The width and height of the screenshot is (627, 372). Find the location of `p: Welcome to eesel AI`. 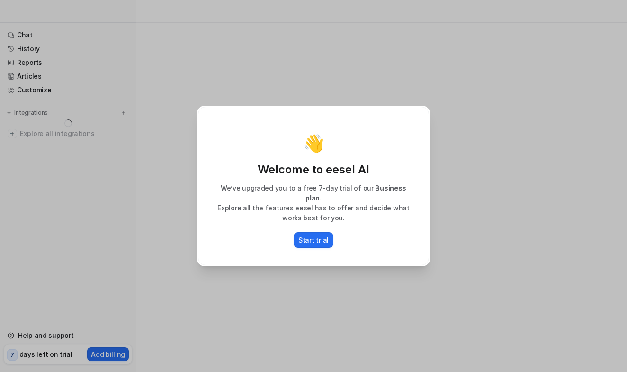

p: Welcome to eesel AI is located at coordinates (313, 169).